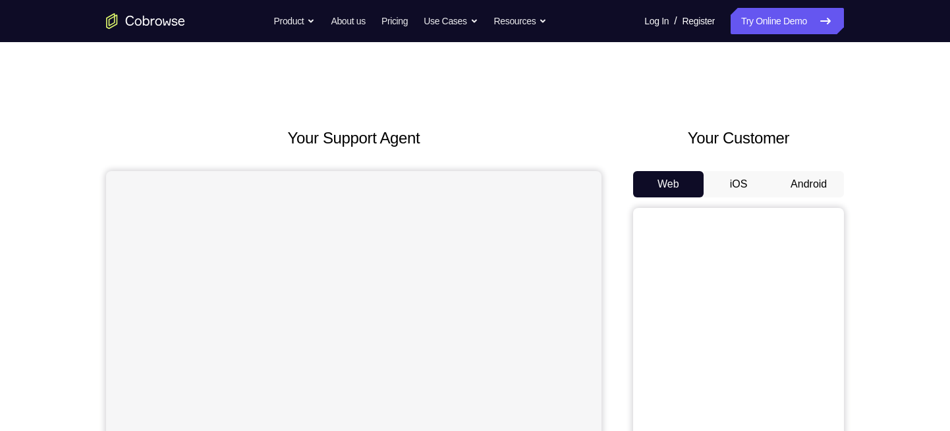 This screenshot has height=431, width=950. I want to click on a: Pricing, so click(395, 21).